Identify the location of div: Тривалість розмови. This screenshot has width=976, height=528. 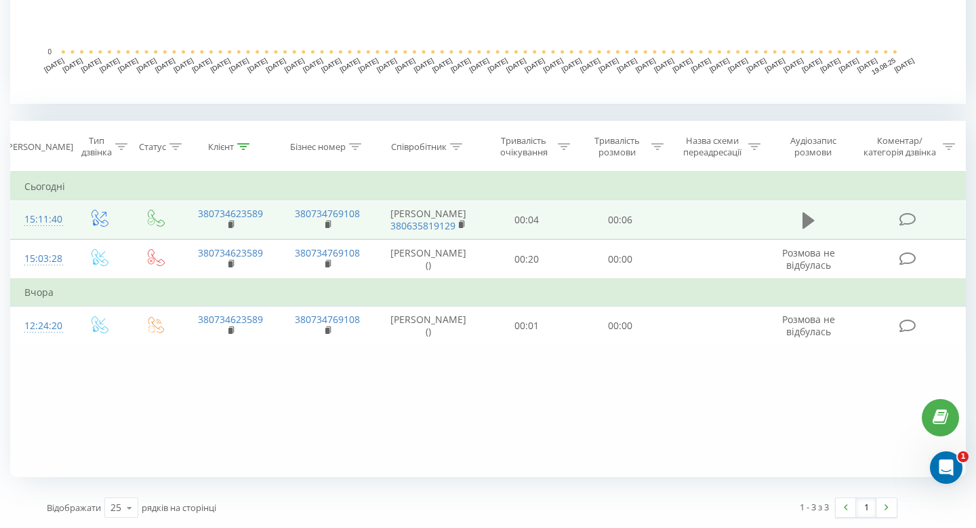
(617, 146).